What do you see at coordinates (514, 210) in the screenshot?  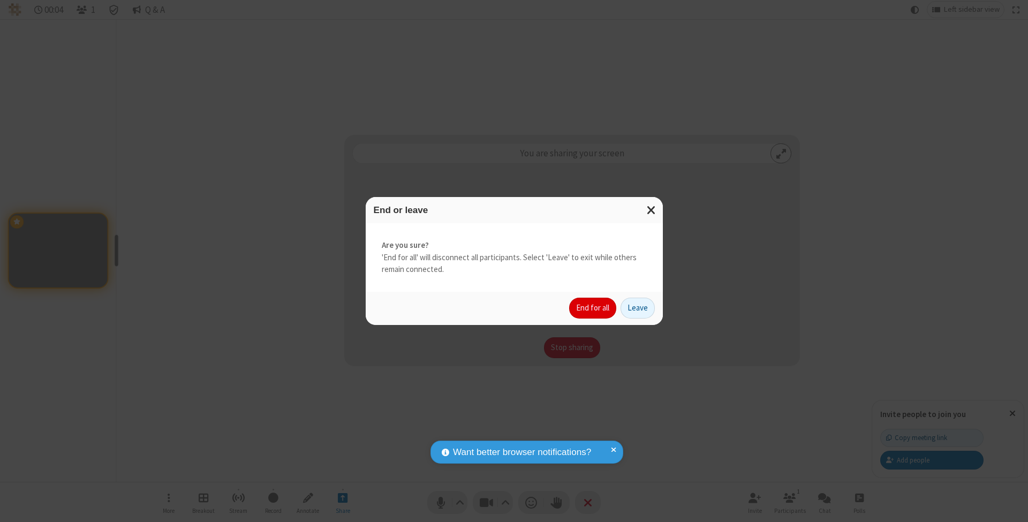 I see `h3: End or leave` at bounding box center [514, 210].